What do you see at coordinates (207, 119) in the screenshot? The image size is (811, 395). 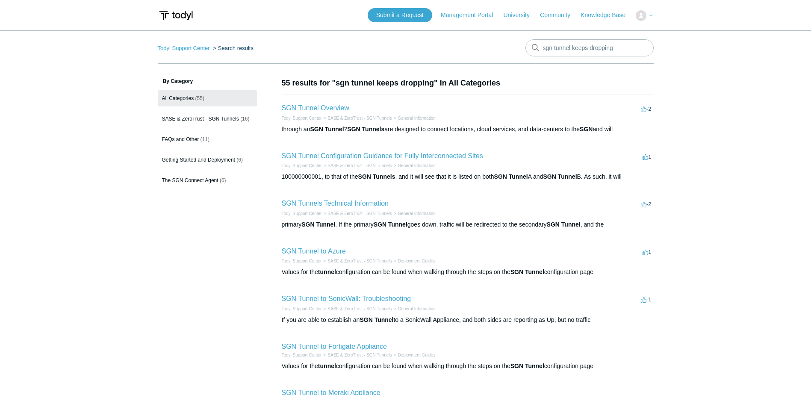 I see `a: SASE & ZeroTrust - SGN Tunnels (16)` at bounding box center [207, 119].